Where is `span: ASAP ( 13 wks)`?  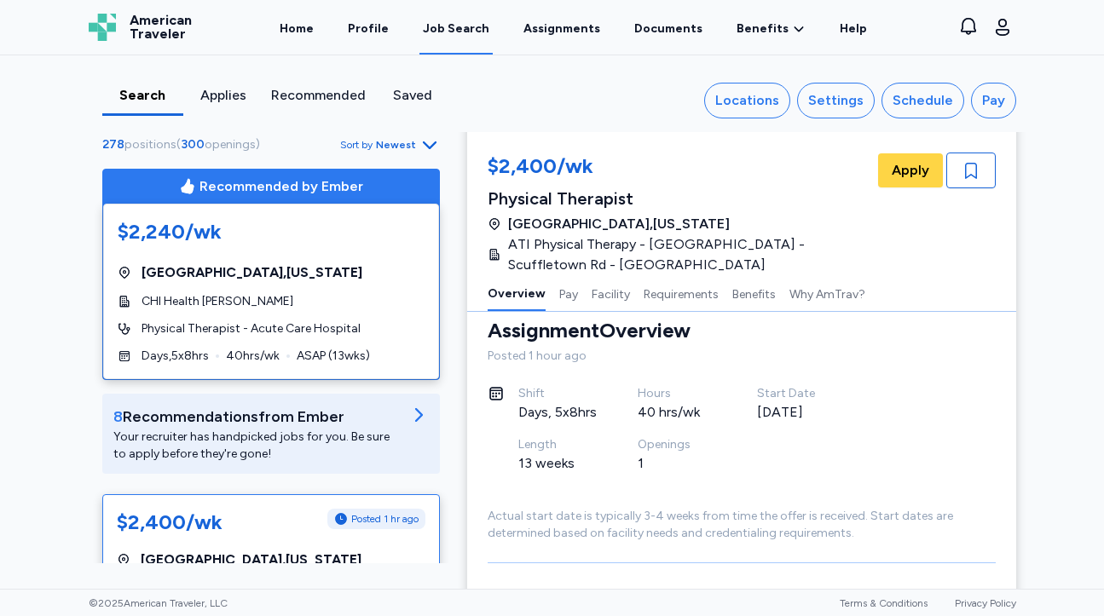
span: ASAP ( 13 wks) is located at coordinates (333, 356).